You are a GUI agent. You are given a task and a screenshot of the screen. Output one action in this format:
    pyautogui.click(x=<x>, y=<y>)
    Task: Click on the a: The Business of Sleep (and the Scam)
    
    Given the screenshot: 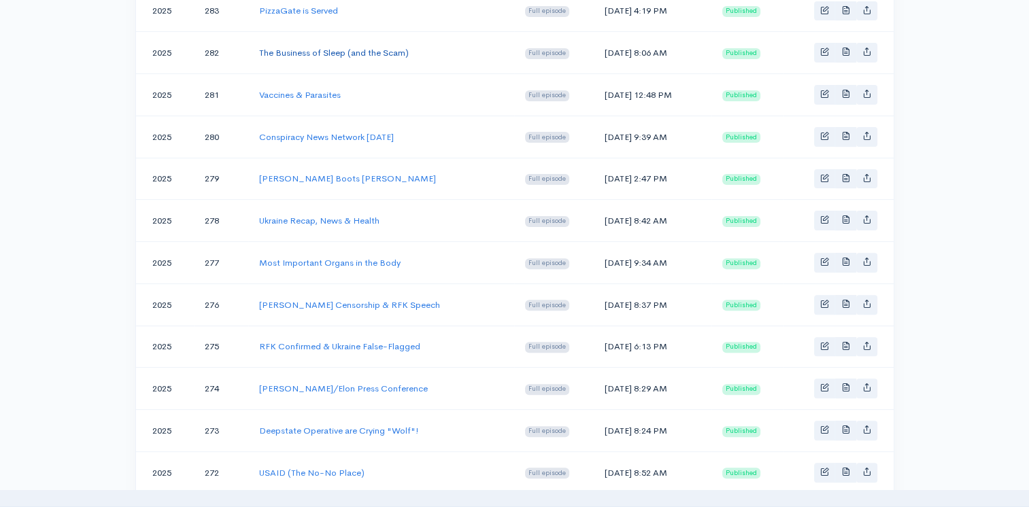 What is the action you would take?
    pyautogui.click(x=334, y=52)
    